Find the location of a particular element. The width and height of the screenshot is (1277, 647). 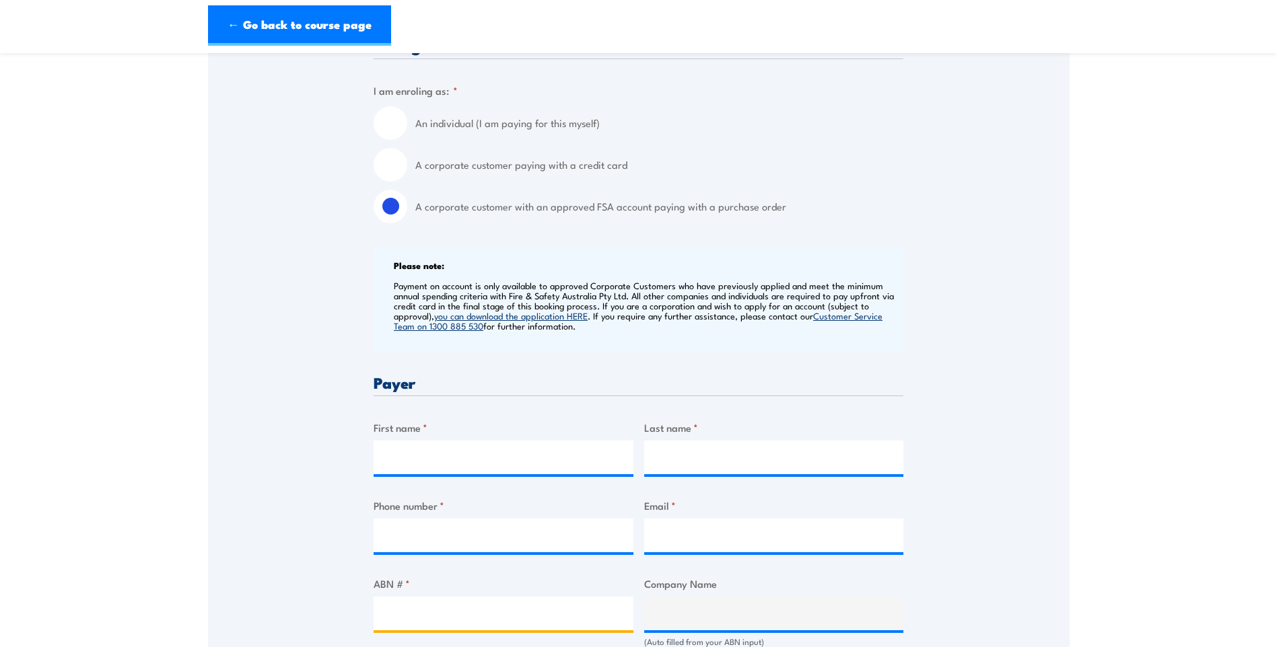

label: Last name is located at coordinates (774, 427).